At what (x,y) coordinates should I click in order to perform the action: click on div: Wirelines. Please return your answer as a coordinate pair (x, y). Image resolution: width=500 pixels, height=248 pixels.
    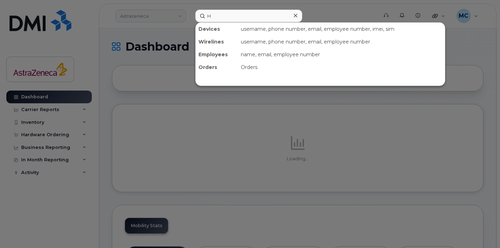
    Looking at the image, I should click on (217, 42).